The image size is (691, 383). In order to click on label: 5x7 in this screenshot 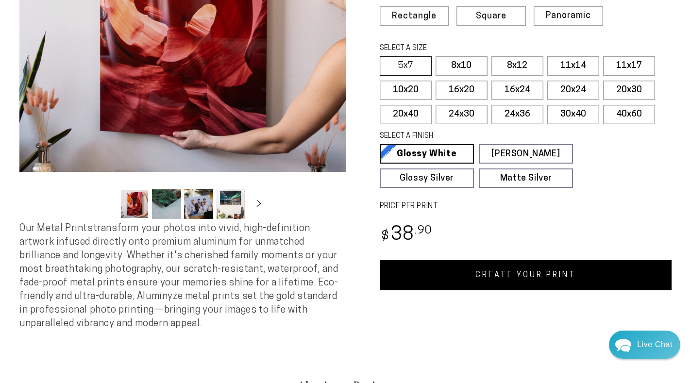, I will do `click(406, 66)`.